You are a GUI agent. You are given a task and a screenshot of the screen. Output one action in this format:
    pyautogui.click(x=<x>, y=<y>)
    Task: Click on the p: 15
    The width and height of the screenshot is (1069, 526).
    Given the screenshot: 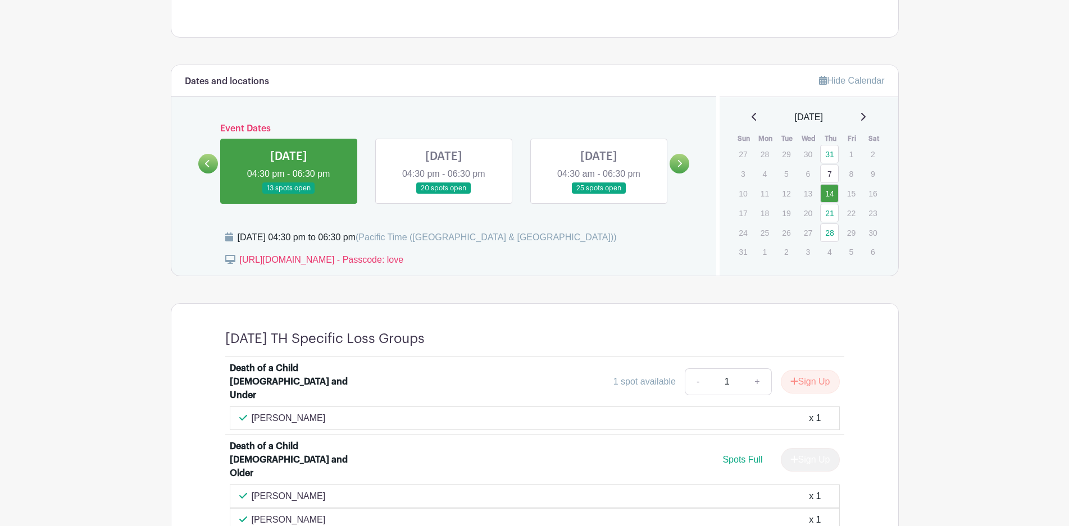 What is the action you would take?
    pyautogui.click(x=851, y=193)
    